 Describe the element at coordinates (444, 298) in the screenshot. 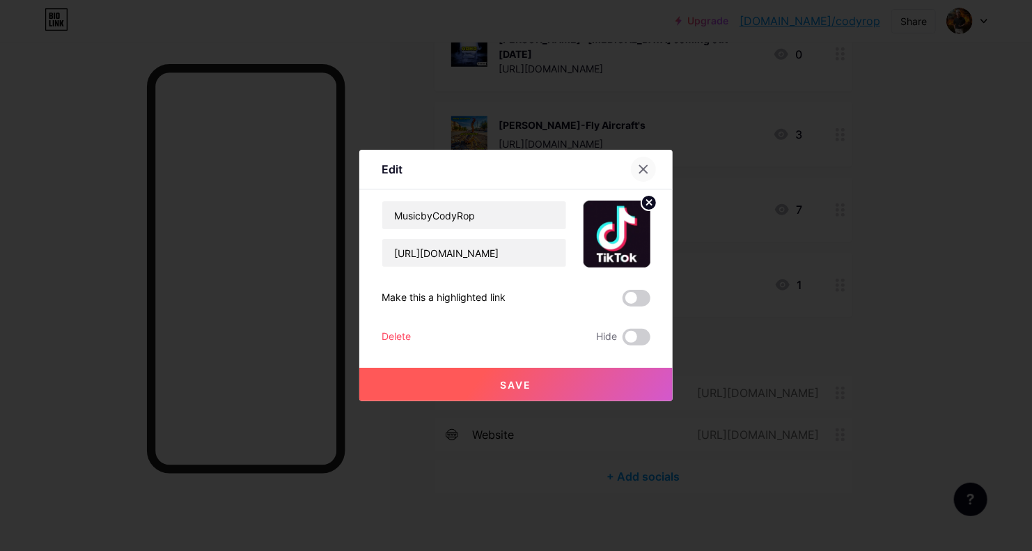

I see `div: Make this a highlighted link` at that location.